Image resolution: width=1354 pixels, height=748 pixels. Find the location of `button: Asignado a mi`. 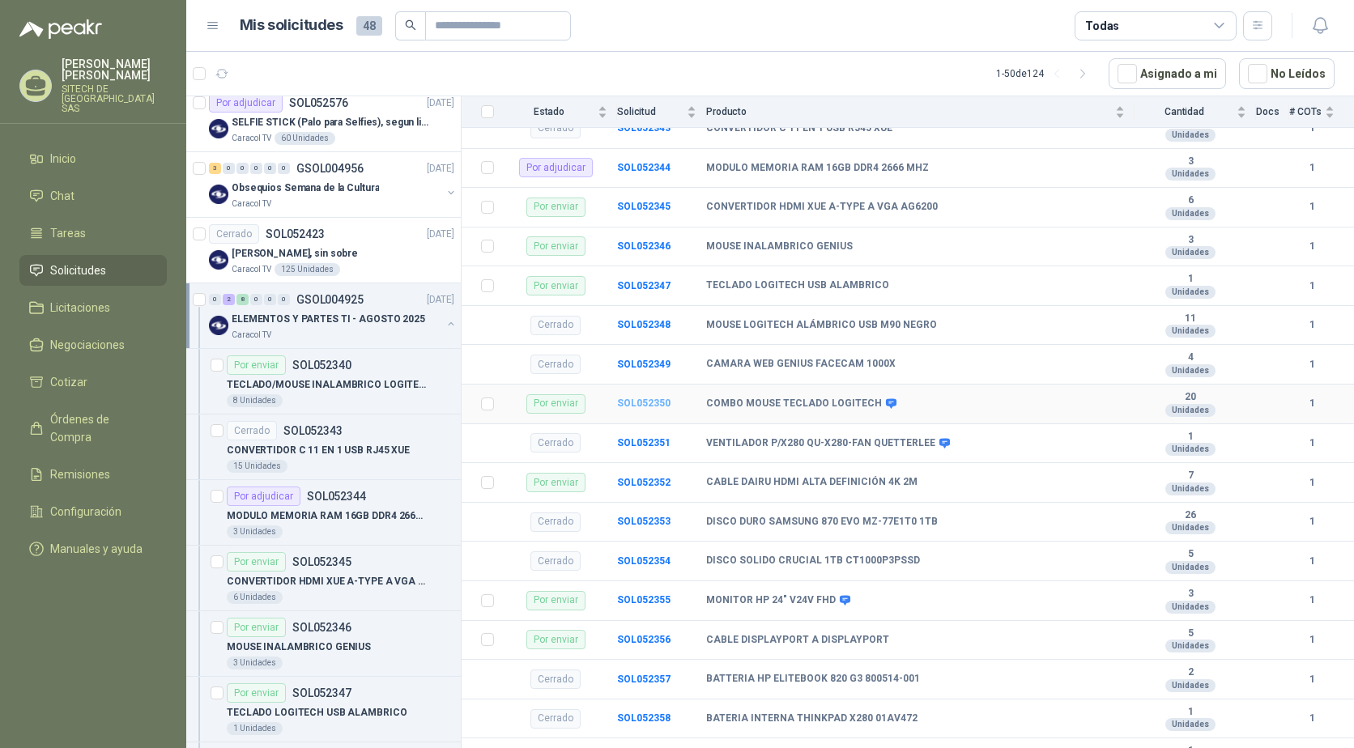

button: Asignado a mi is located at coordinates (1167, 74).